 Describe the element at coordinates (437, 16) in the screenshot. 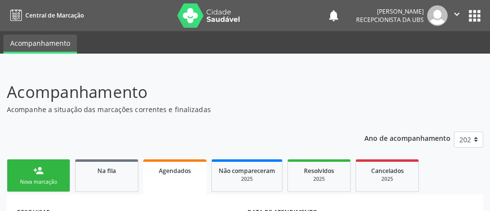

I see `img: img` at that location.